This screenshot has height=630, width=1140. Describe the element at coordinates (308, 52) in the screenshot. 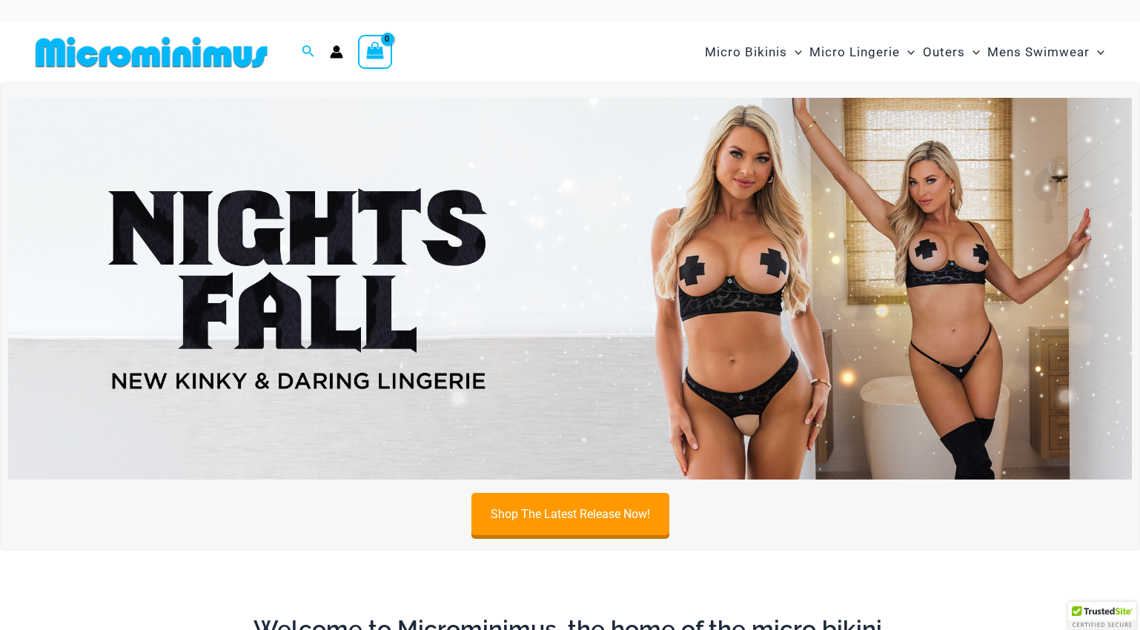

I see `a: Search icon link` at that location.